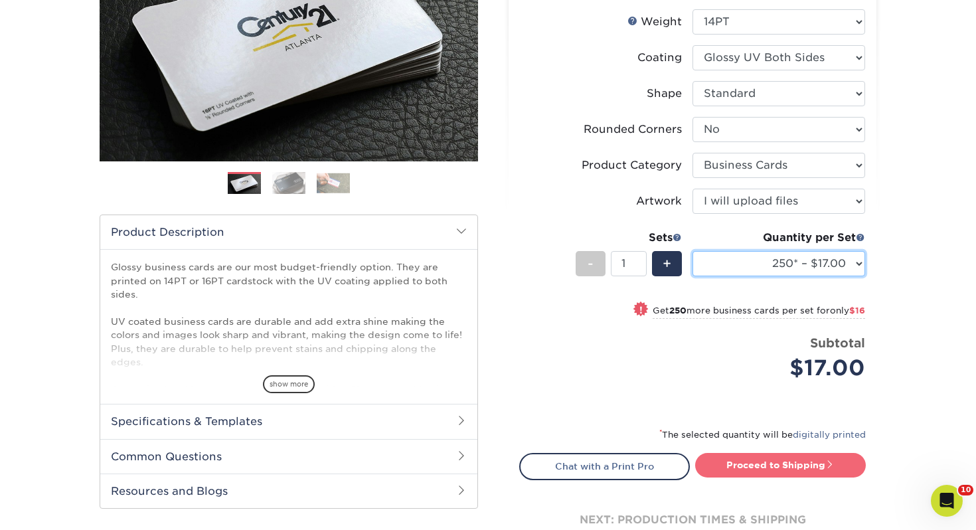 Image resolution: width=976 pixels, height=530 pixels. I want to click on span: 10, so click(965, 490).